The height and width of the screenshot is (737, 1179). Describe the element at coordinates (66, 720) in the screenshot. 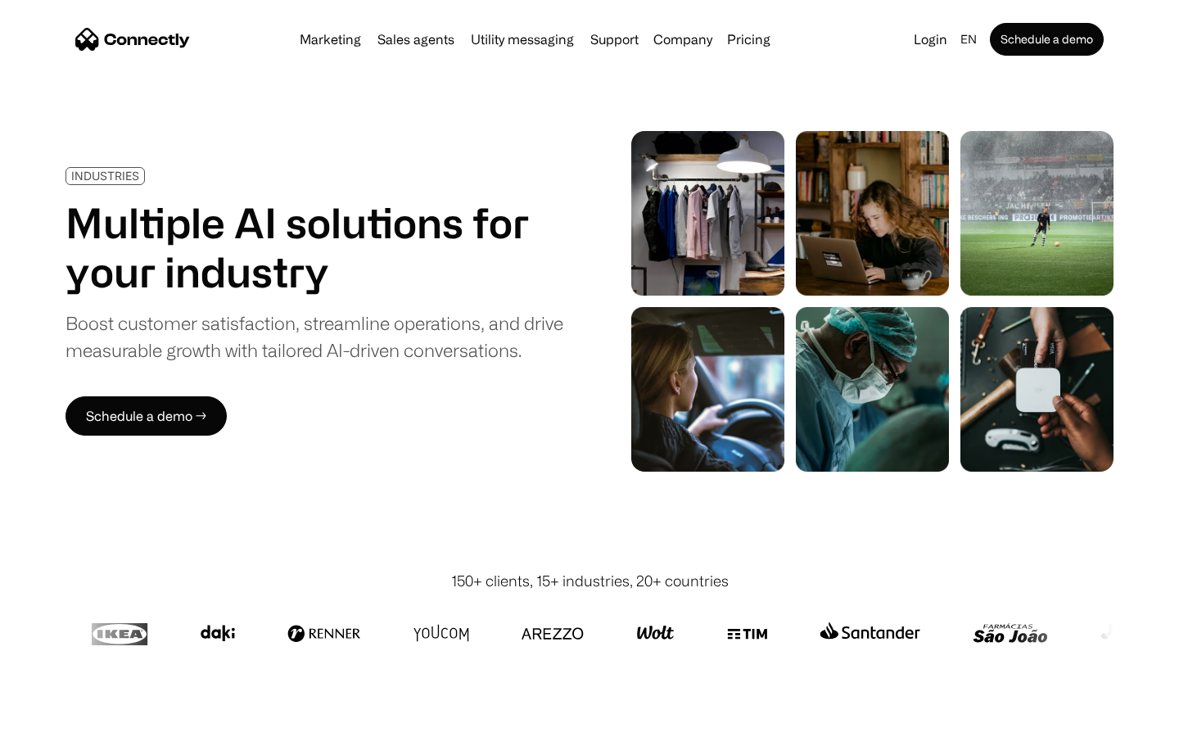

I see `ul: Language list` at that location.